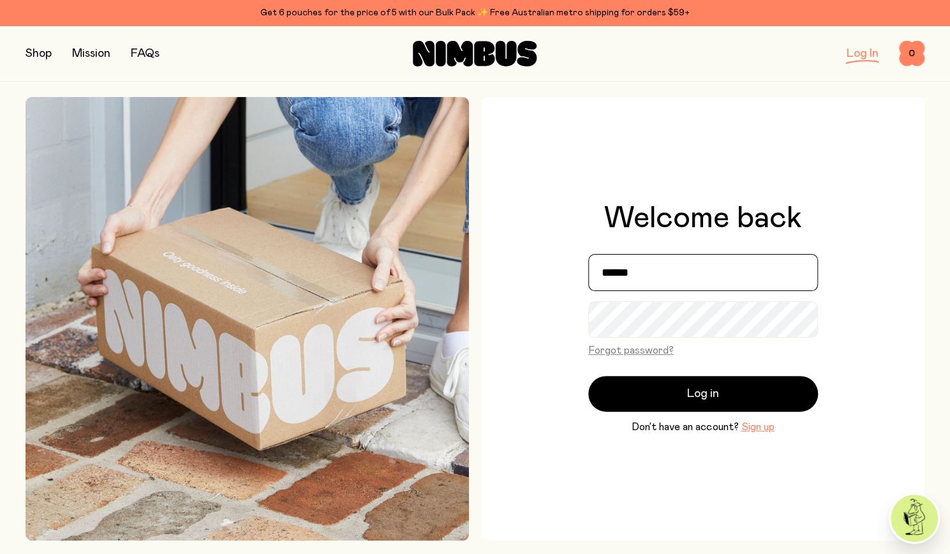 This screenshot has width=950, height=554. What do you see at coordinates (863, 54) in the screenshot?
I see `a: Log In` at bounding box center [863, 54].